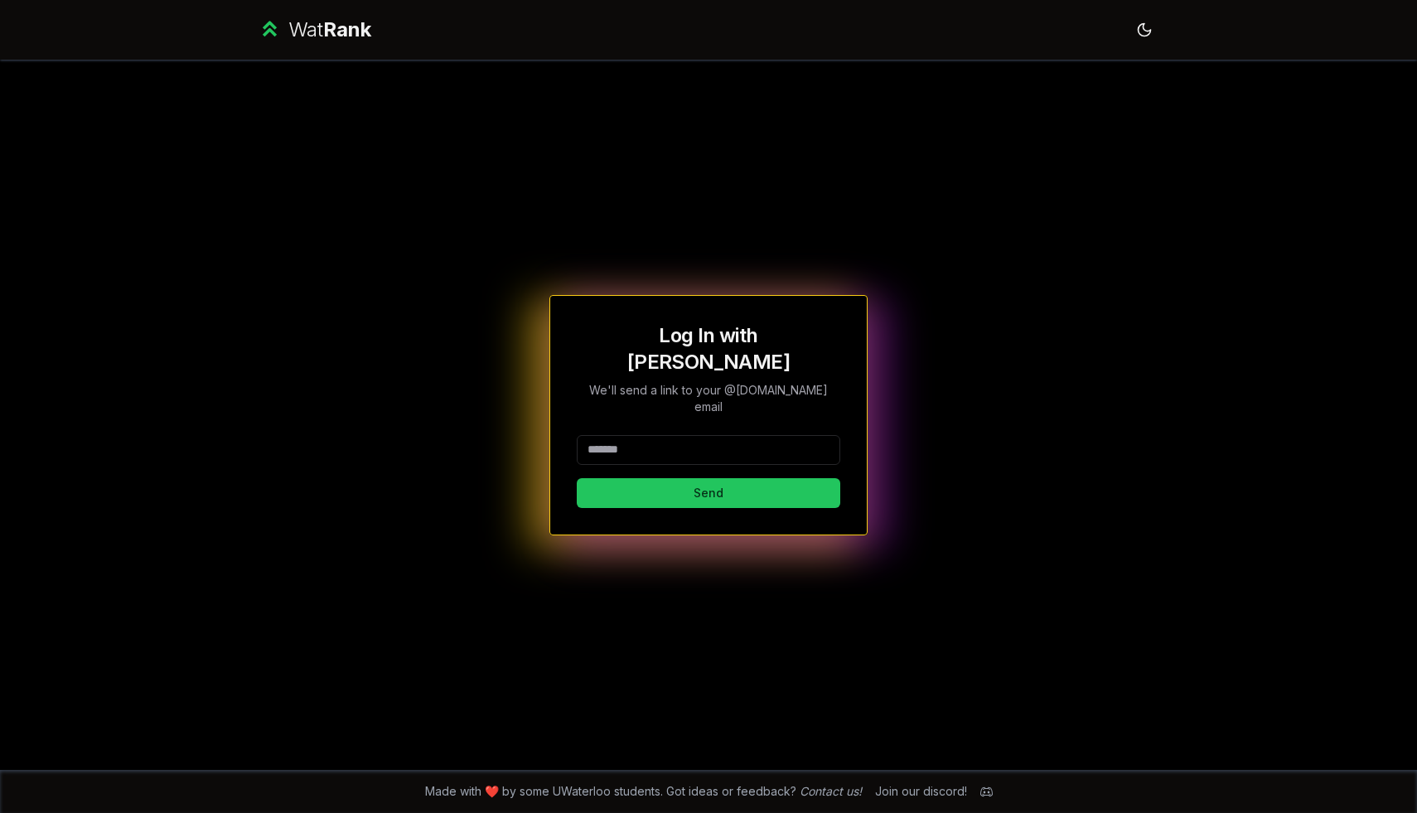 Image resolution: width=1417 pixels, height=813 pixels. I want to click on div: Wat, so click(330, 30).